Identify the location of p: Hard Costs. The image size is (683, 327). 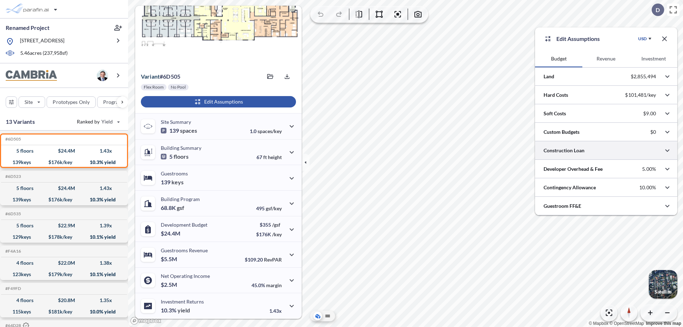
(555, 95).